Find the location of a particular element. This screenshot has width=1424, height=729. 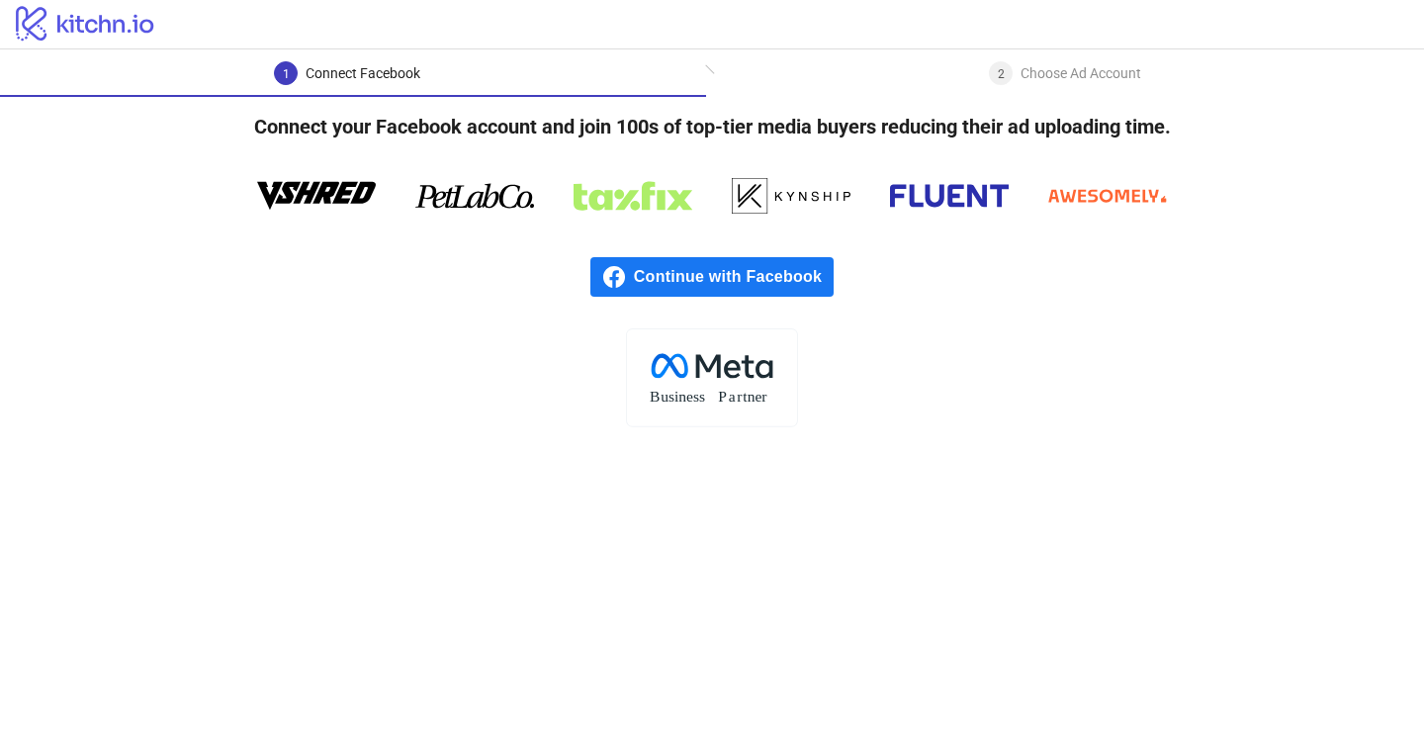

tspan: B is located at coordinates (655, 396).